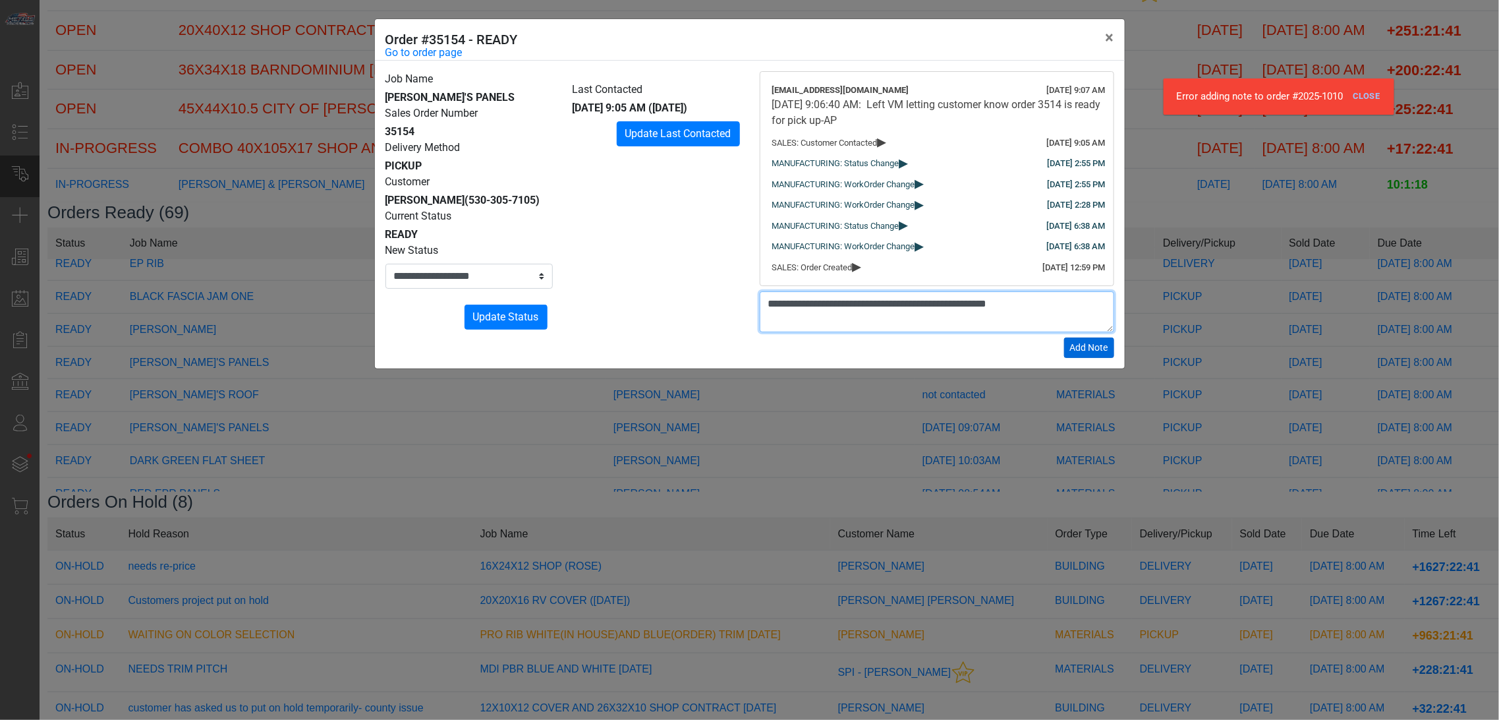 Image resolution: width=1499 pixels, height=720 pixels. What do you see at coordinates (418, 216) in the screenshot?
I see `label: Current Status` at bounding box center [418, 216].